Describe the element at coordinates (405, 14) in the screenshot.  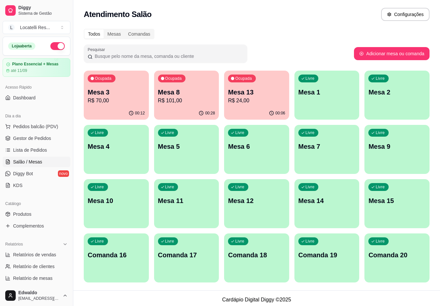
I see `button: Configurações` at that location.